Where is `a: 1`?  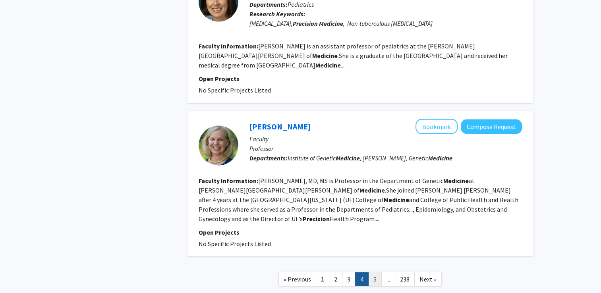 a: 1 is located at coordinates (323, 279).